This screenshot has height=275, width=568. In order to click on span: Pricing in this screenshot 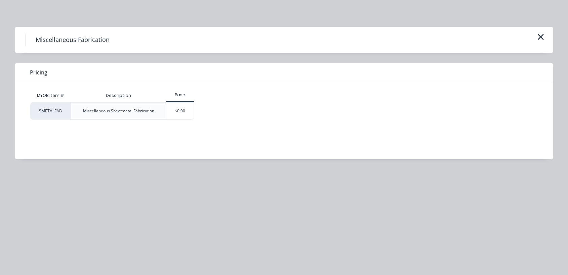, I will do `click(39, 73)`.